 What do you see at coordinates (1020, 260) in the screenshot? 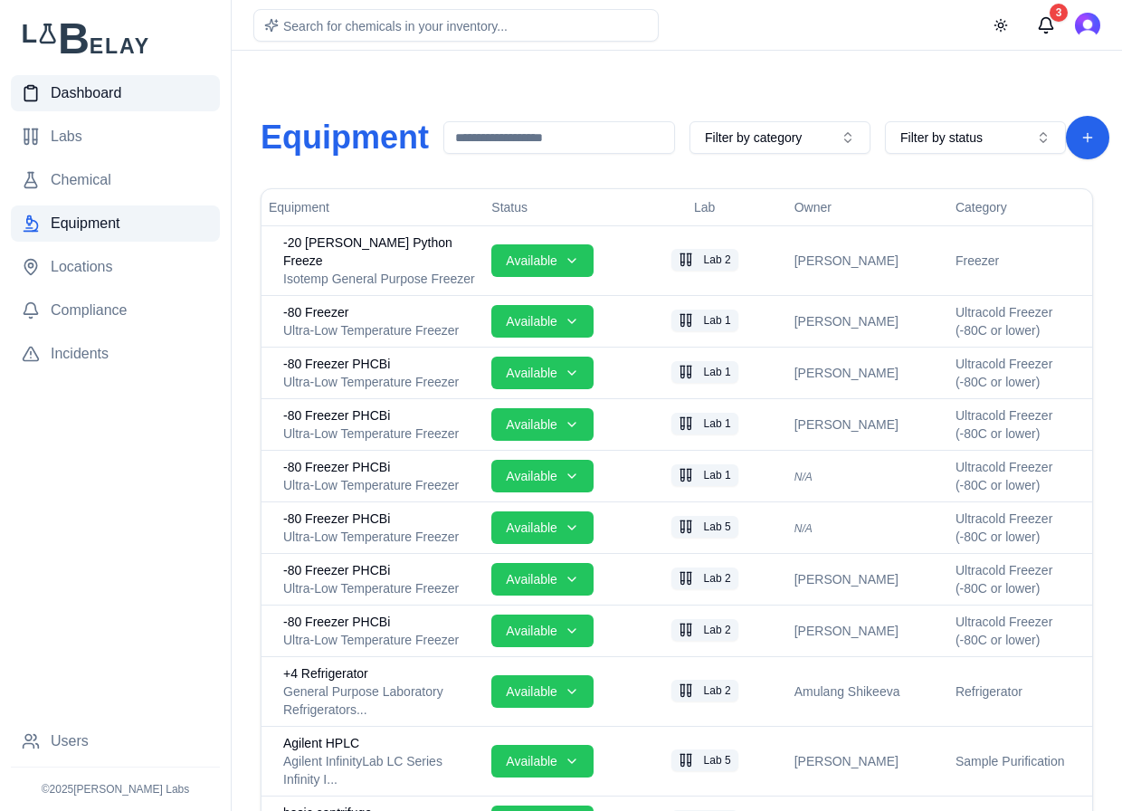
I see `td: Freezer` at bounding box center [1020, 260].